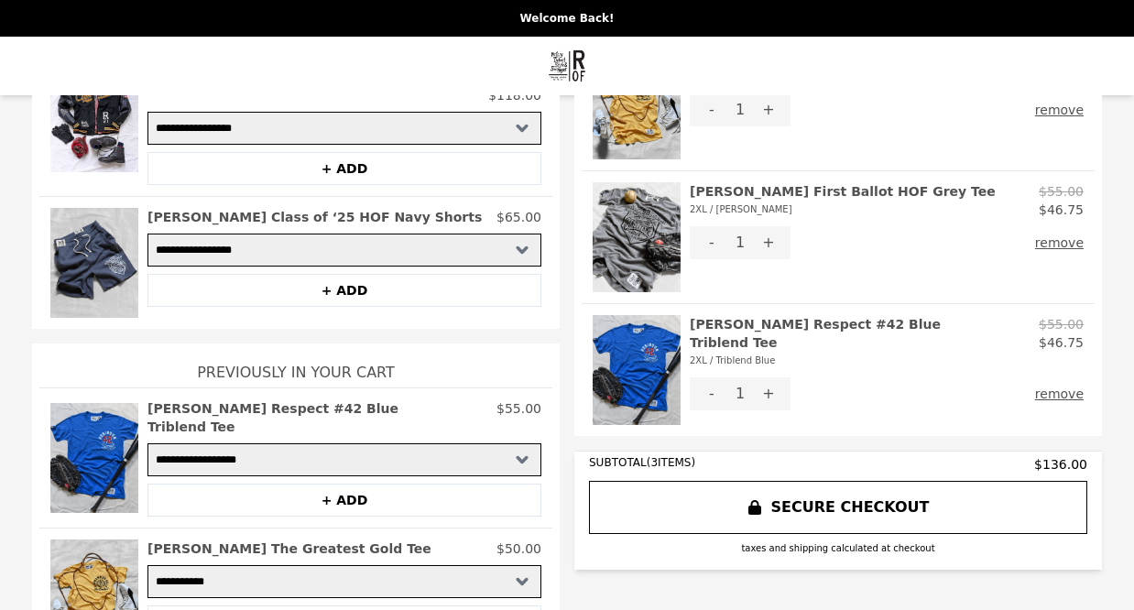 The width and height of the screenshot is (1134, 610). What do you see at coordinates (637, 237) in the screenshot?
I see `img: CC Sabathia First Ballot HOF Grey Tee` at bounding box center [637, 237].